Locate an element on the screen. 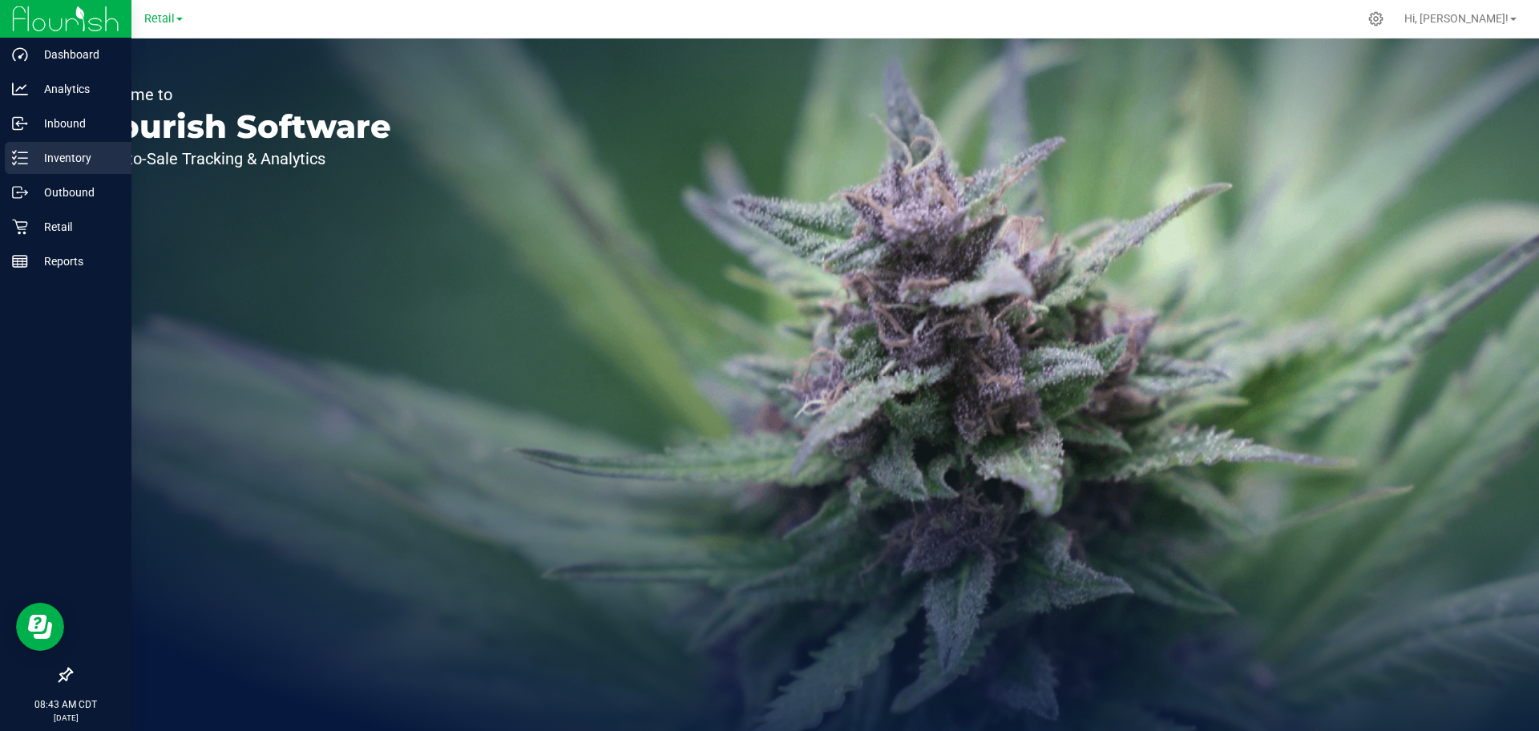 The height and width of the screenshot is (731, 1539). p: Inventory is located at coordinates (76, 158).